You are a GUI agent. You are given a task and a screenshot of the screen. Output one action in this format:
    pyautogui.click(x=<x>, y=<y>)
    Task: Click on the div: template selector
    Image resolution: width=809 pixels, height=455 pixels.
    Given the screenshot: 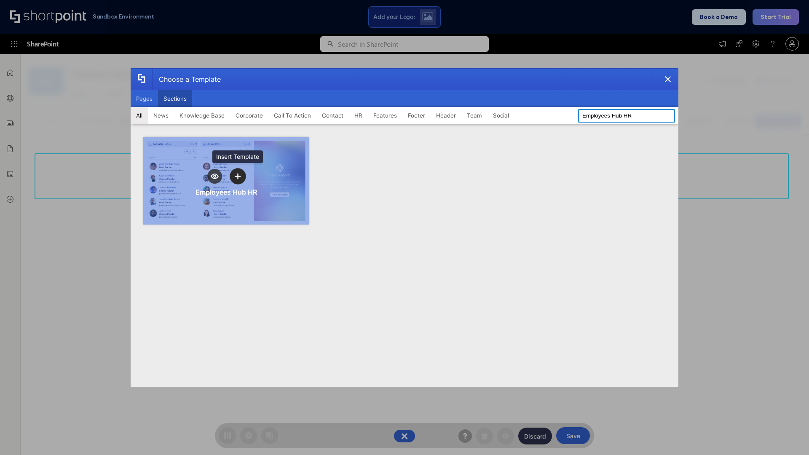 What is the action you would take?
    pyautogui.click(x=405, y=228)
    